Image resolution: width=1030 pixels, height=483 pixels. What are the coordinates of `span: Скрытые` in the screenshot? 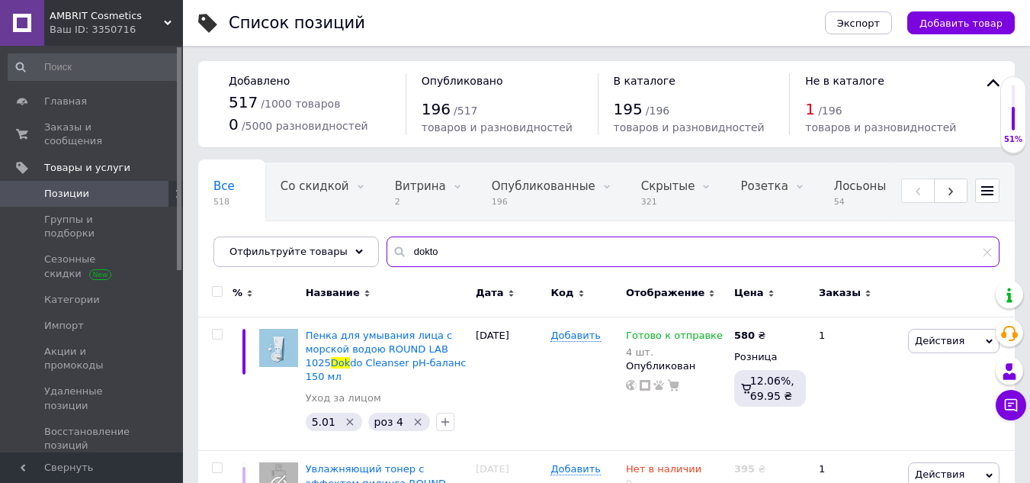 It's located at (668, 186).